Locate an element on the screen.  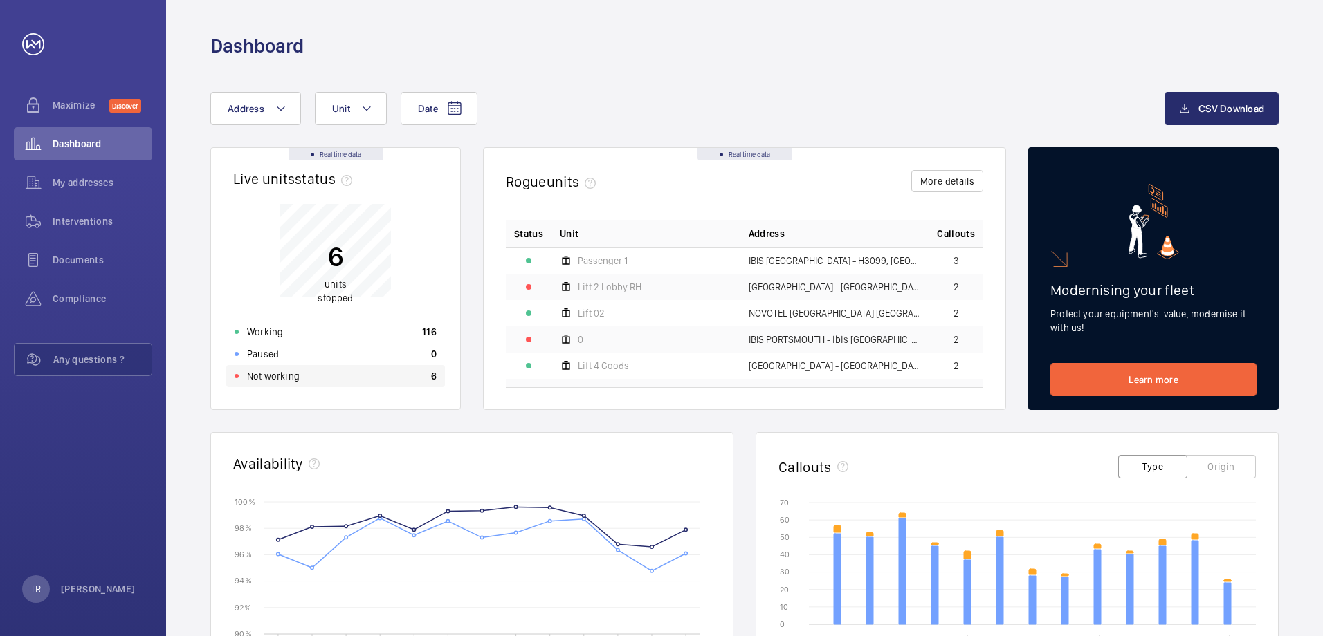
span: Interventions is located at coordinates (102, 221).